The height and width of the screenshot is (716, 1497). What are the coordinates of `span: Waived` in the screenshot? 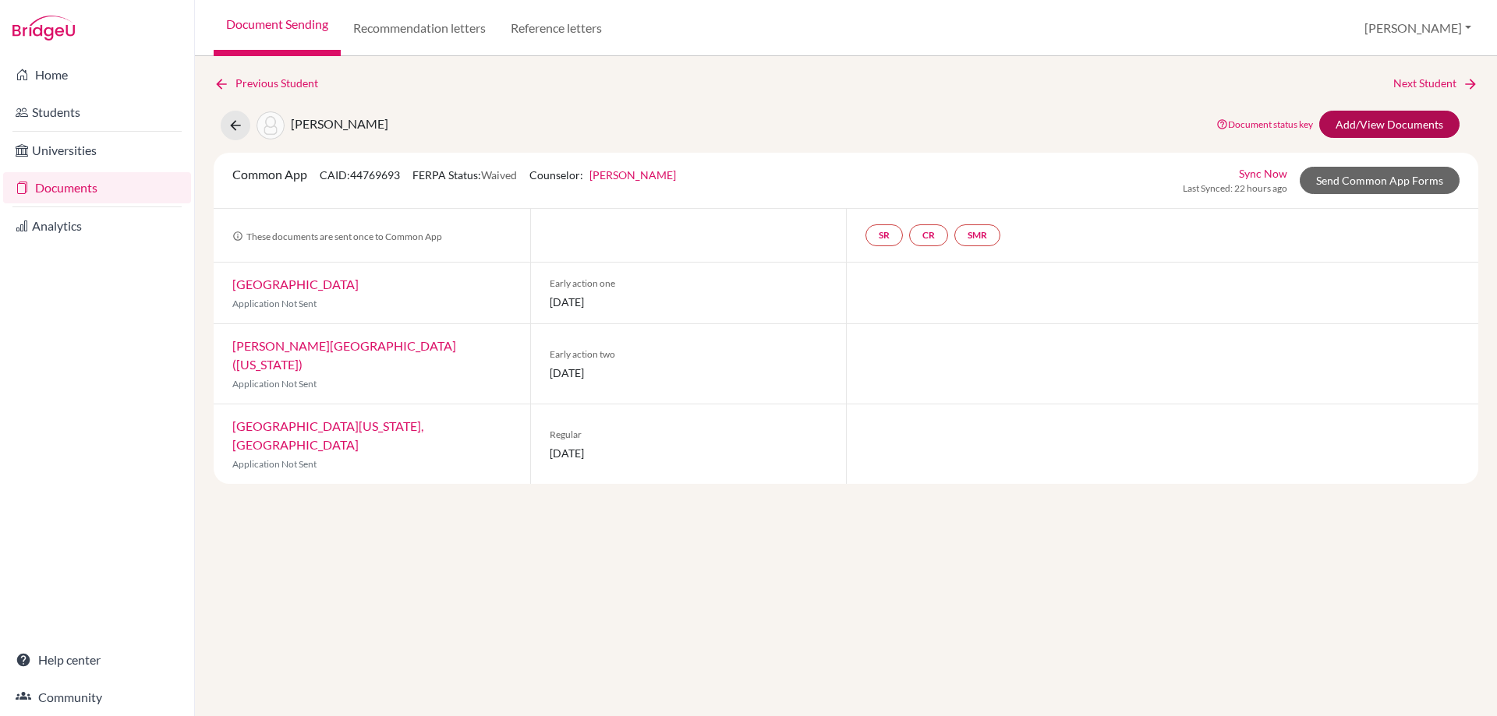 It's located at (499, 175).